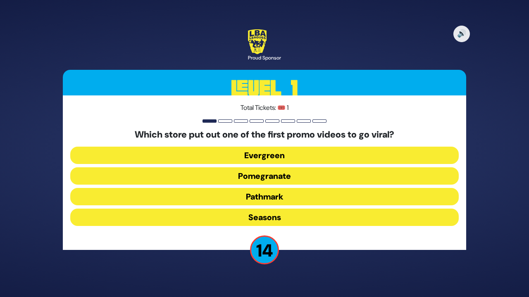  What do you see at coordinates (265, 197) in the screenshot?
I see `button: Pathmark` at bounding box center [265, 197].